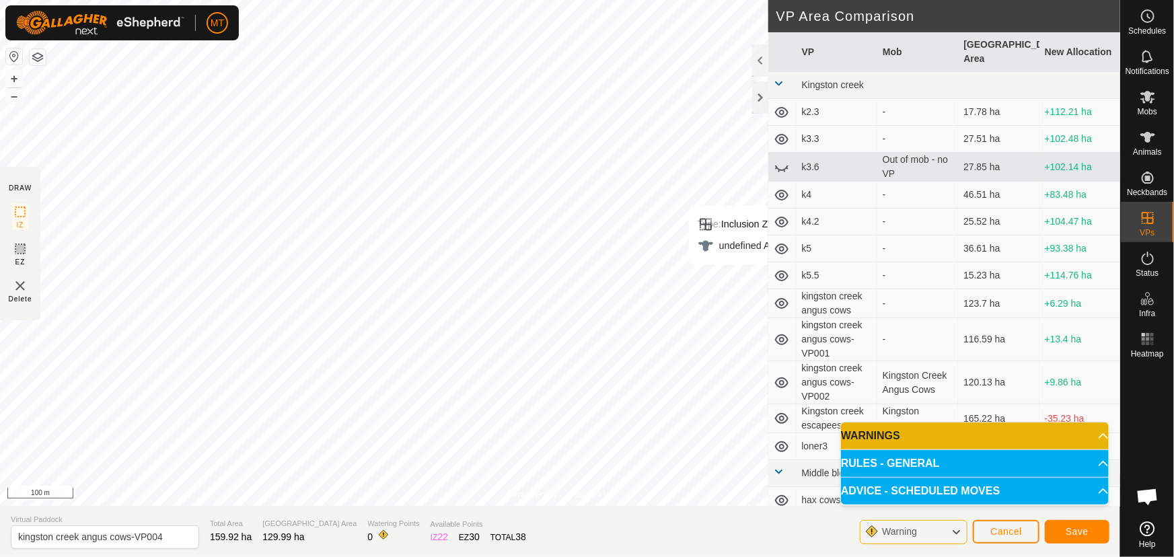  What do you see at coordinates (837, 195) in the screenshot?
I see `td: k4` at bounding box center [837, 195].